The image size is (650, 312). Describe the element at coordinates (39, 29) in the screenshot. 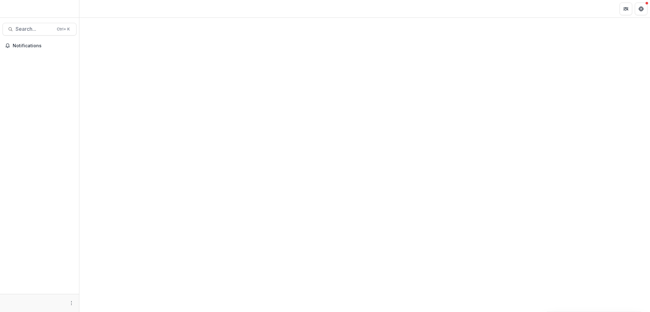

I see `button: Search...` at that location.